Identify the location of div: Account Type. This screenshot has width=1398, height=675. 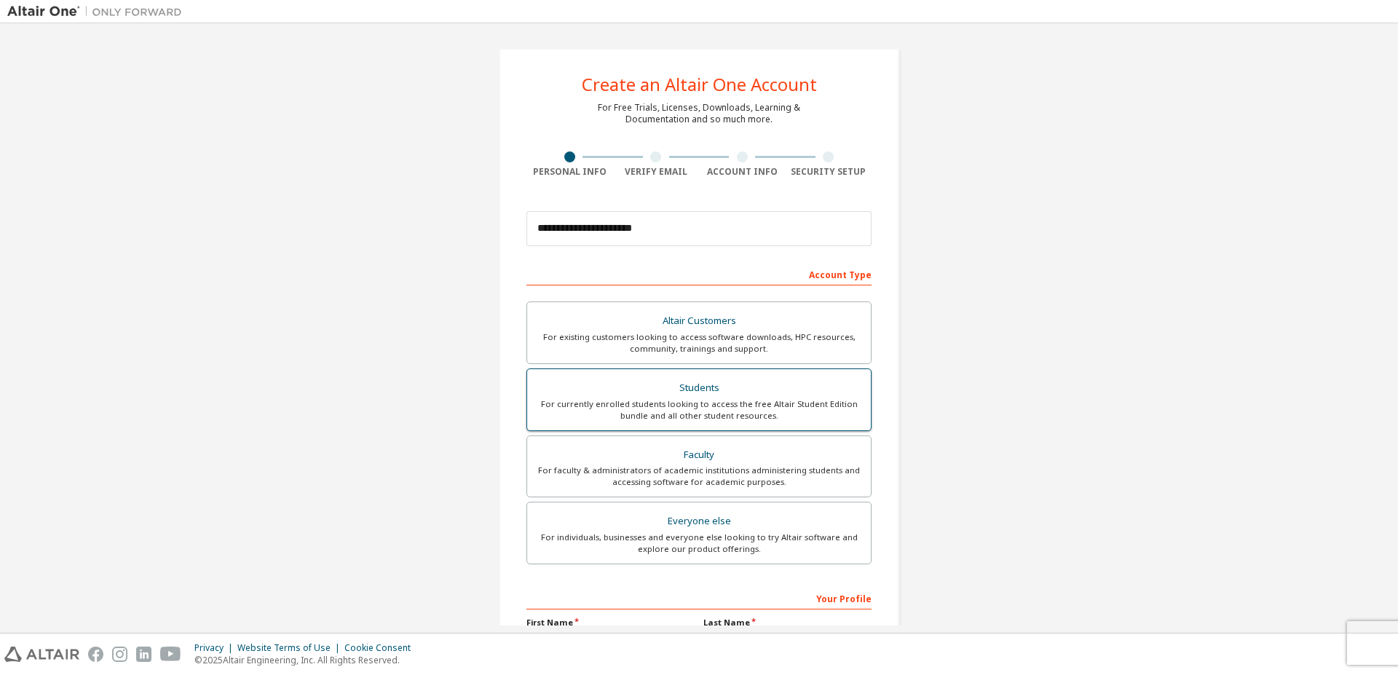
(699, 274).